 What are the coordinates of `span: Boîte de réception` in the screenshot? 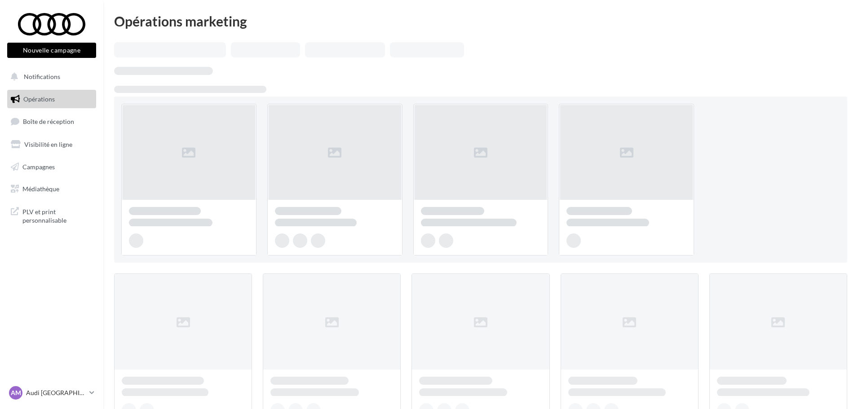 It's located at (49, 121).